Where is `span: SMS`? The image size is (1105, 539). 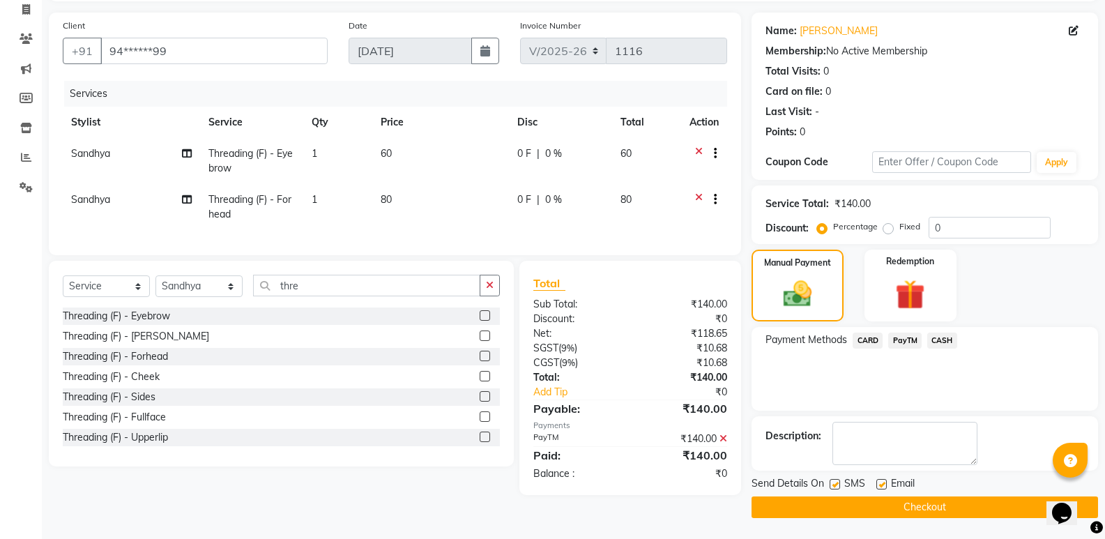 span: SMS is located at coordinates (855, 484).